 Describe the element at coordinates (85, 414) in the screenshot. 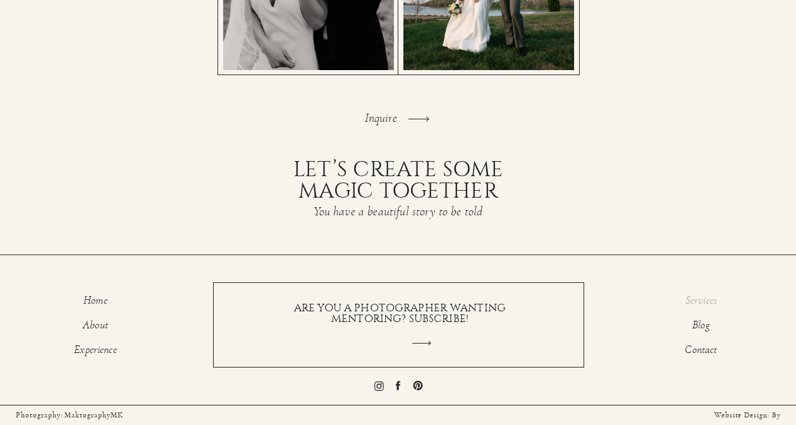

I see `p: Photography: MaktographyMK` at that location.